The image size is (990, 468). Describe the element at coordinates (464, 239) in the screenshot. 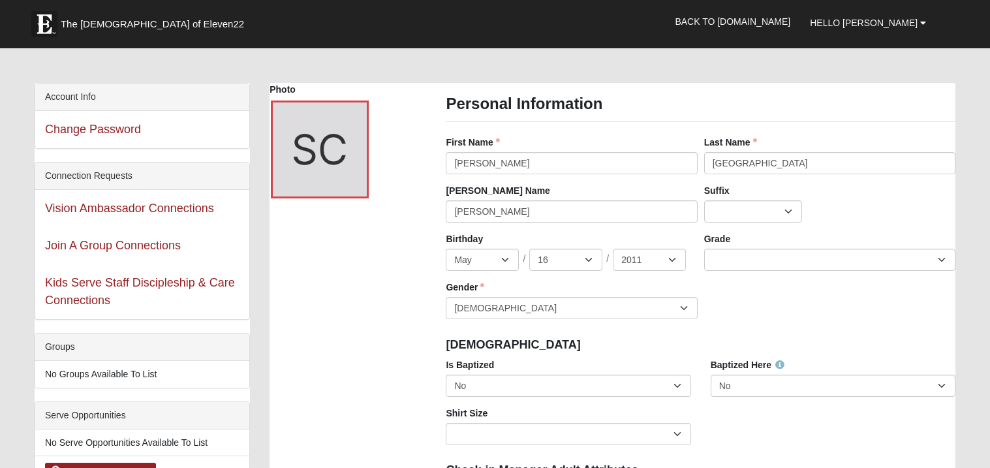

I see `label: Birthday` at that location.